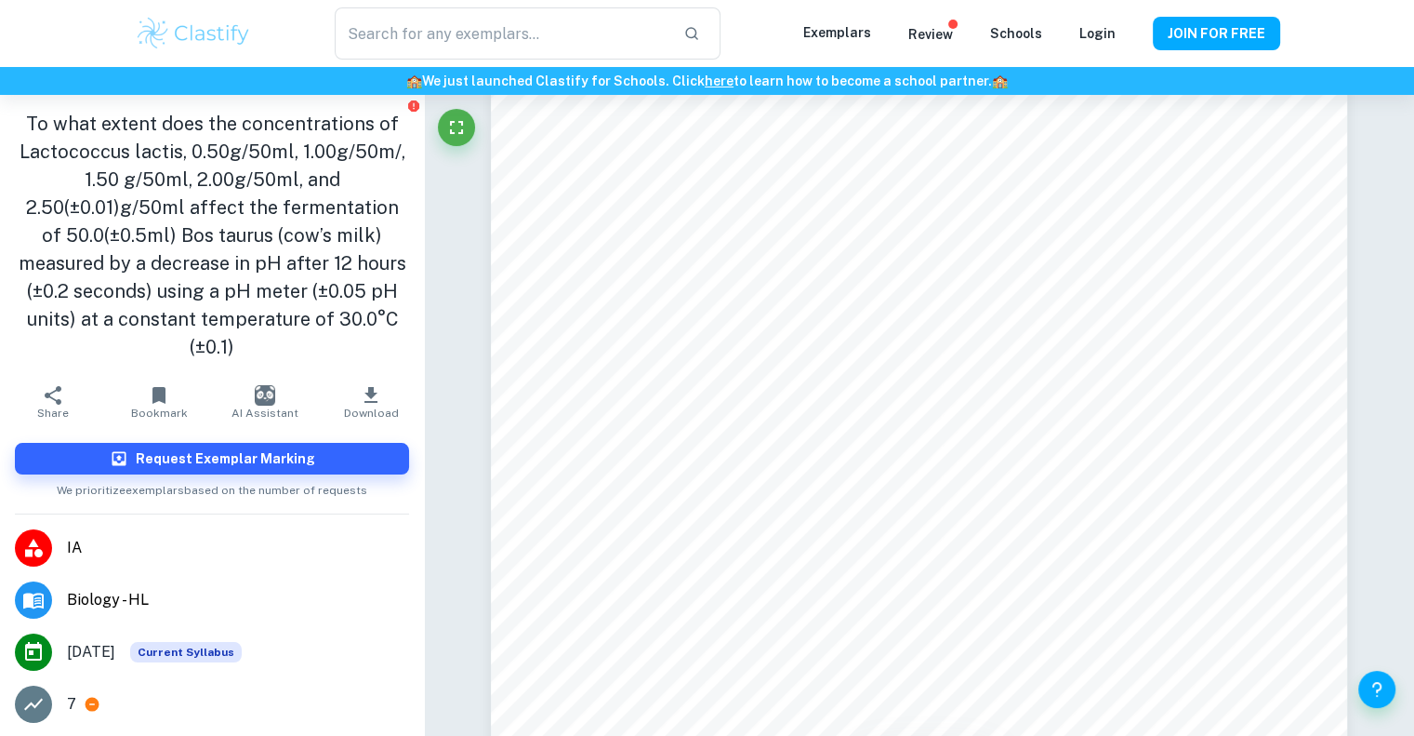 Image resolution: width=1414 pixels, height=736 pixels. What do you see at coordinates (457, 127) in the screenshot?
I see `button: Fullscreen` at bounding box center [457, 127].